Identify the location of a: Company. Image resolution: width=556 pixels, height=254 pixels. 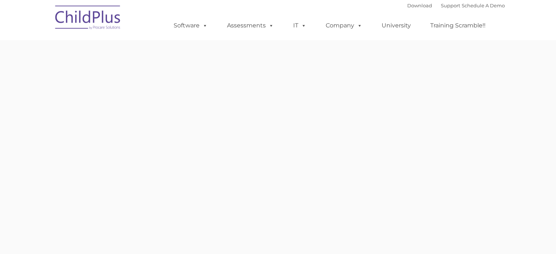
(344, 26).